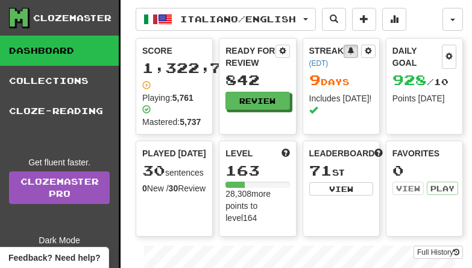  I want to click on div: Favorites, so click(424, 153).